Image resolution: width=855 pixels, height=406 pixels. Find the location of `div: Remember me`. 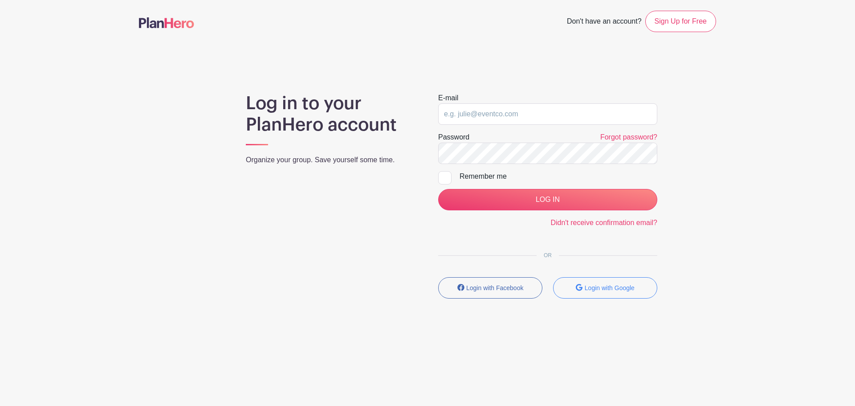

div: Remember me is located at coordinates (558, 176).